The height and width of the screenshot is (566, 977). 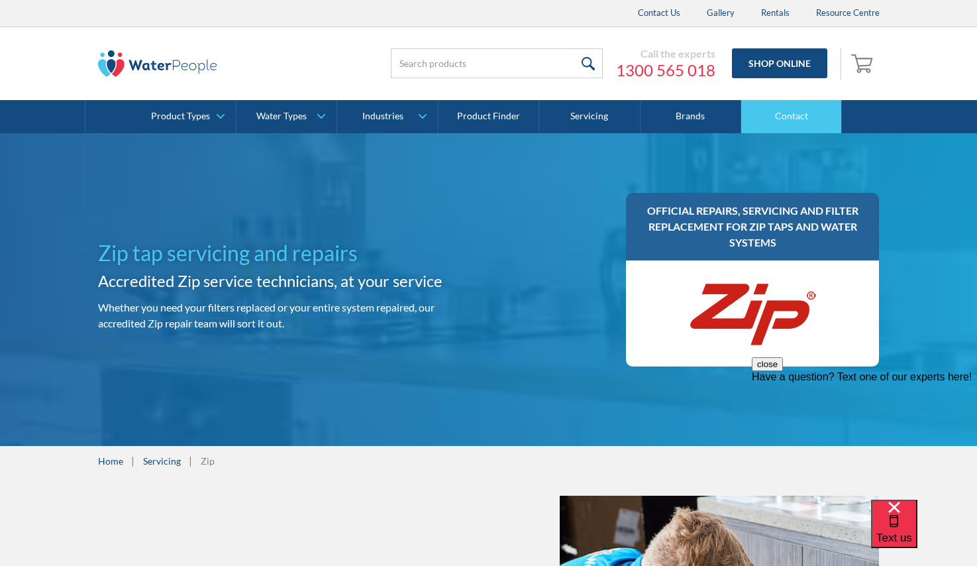 What do you see at coordinates (864, 63) in the screenshot?
I see `img: shopping cart` at bounding box center [864, 63].